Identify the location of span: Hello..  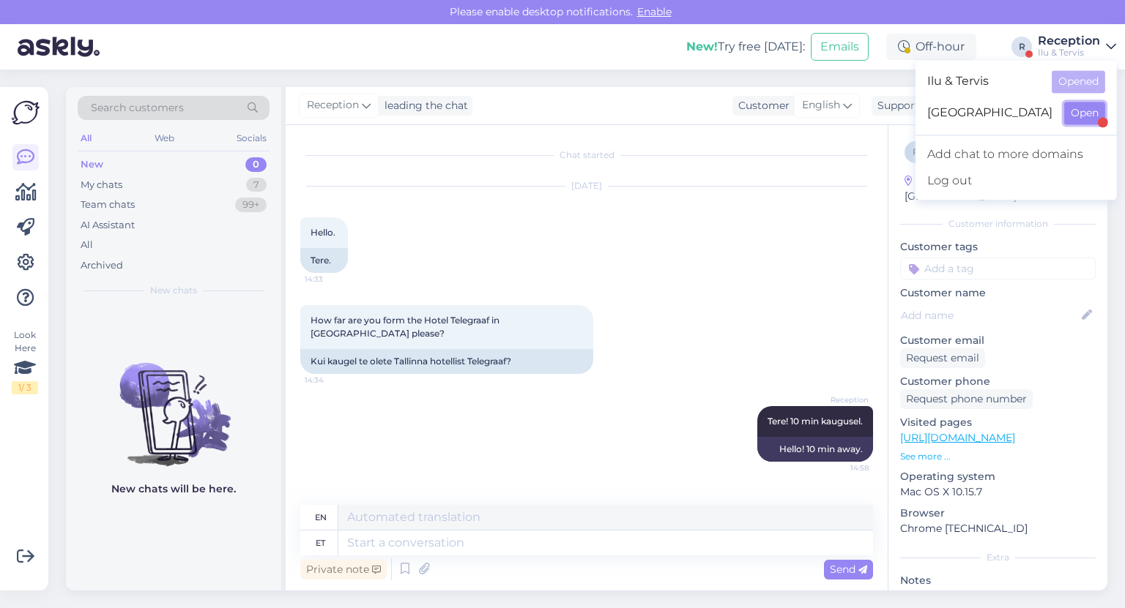
(323, 232).